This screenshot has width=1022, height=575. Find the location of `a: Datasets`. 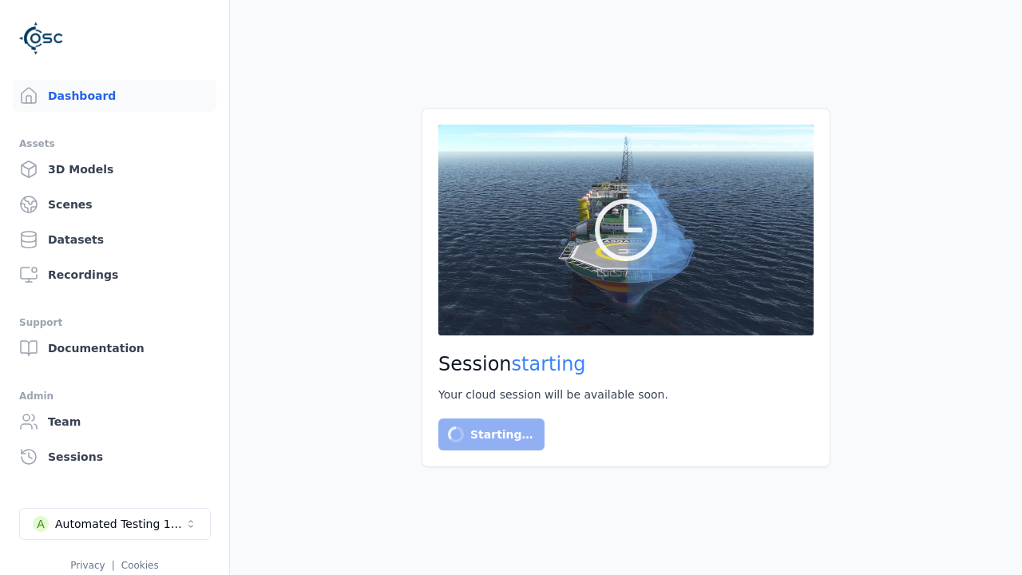

a: Datasets is located at coordinates (114, 239).